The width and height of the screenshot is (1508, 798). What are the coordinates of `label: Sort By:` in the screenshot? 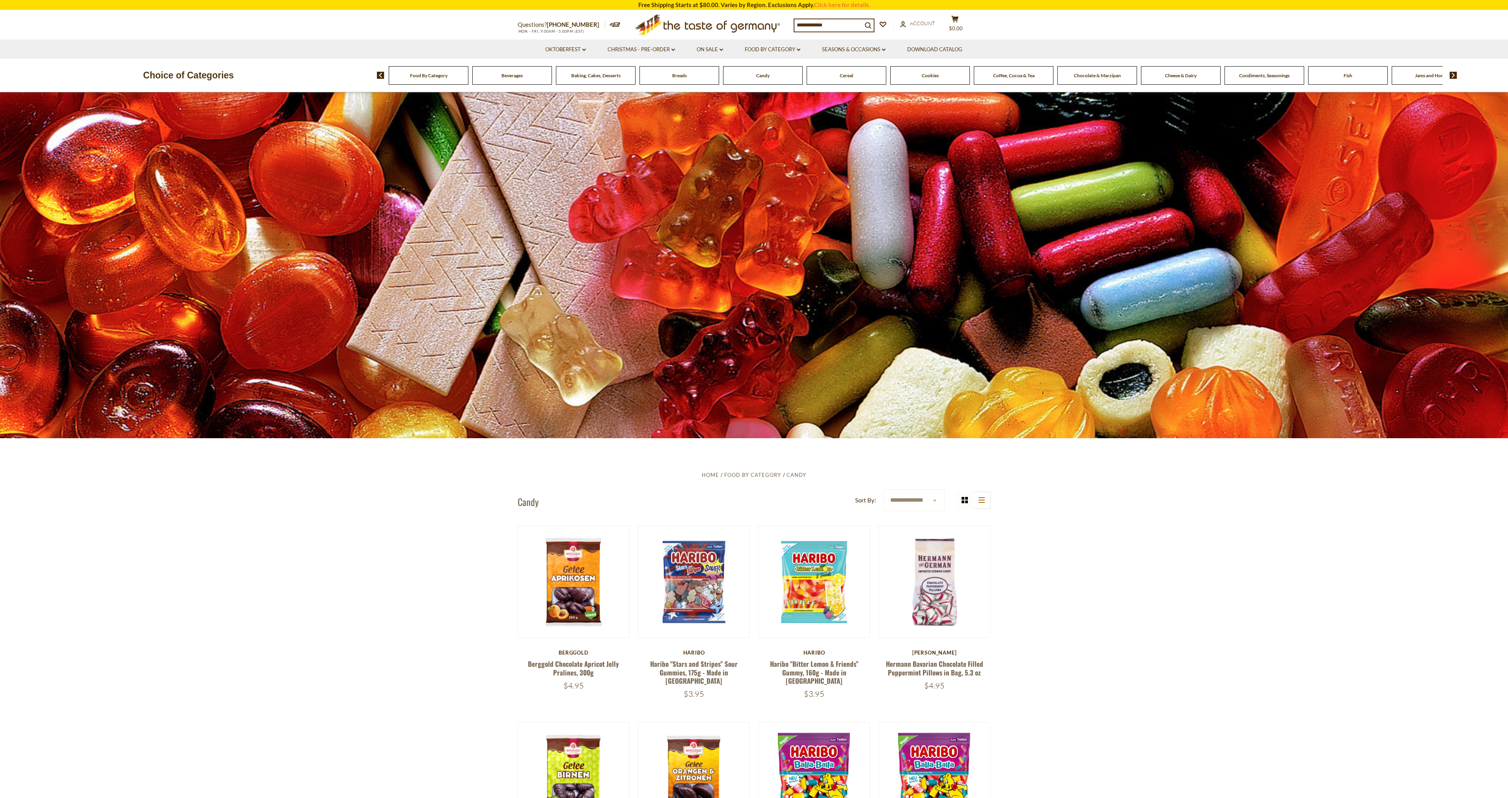 It's located at (865, 500).